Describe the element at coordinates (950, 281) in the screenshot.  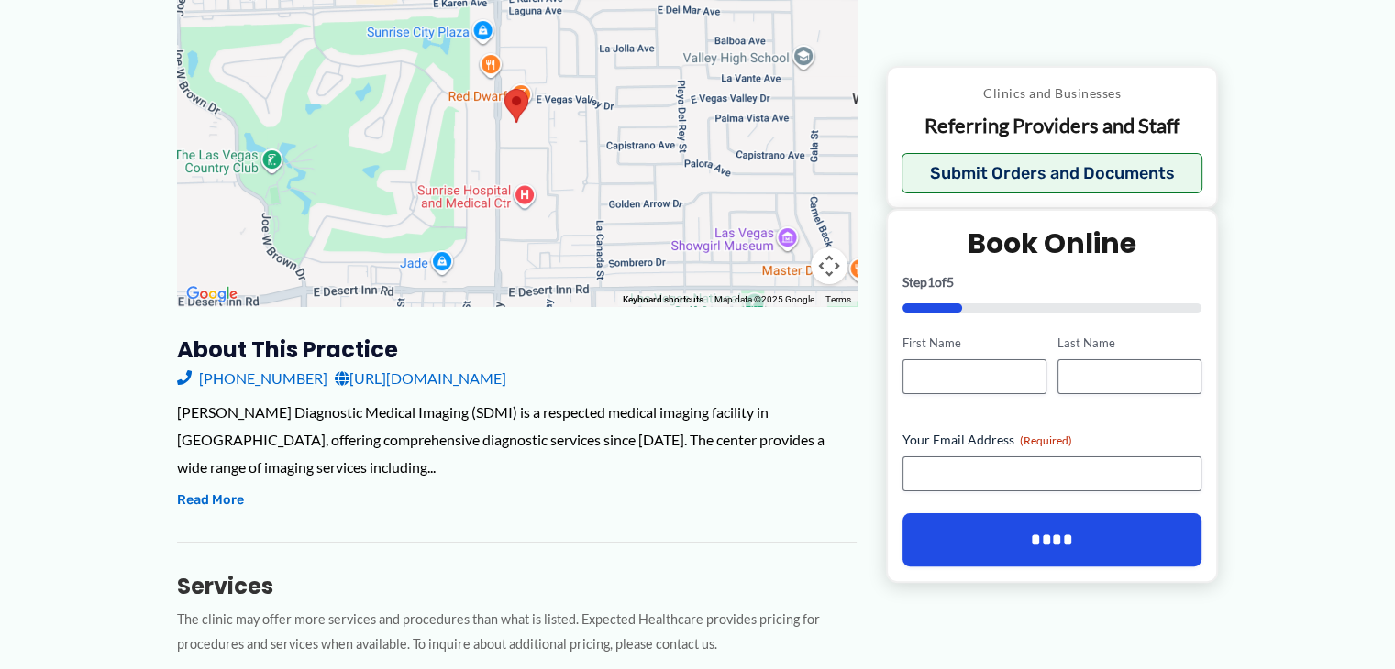
I see `span: 5` at that location.